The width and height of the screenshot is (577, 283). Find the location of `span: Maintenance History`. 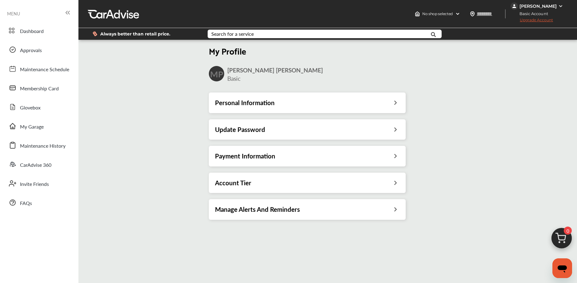

span: Maintenance History is located at coordinates (43, 146).